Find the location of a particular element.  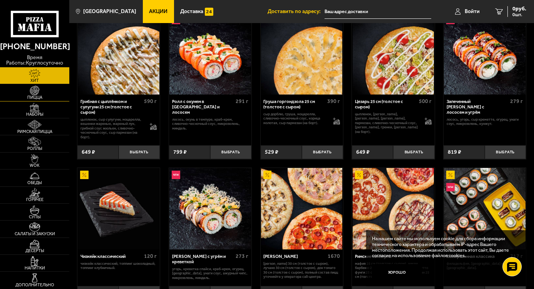

a: НовинкаРолл Калипсо с угрём и креветкой is located at coordinates (210, 209).